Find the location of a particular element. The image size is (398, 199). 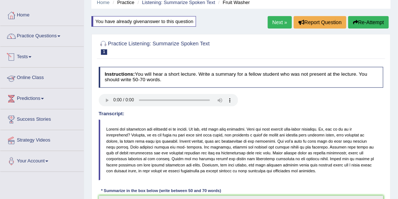

a: Tests is located at coordinates (42, 56).